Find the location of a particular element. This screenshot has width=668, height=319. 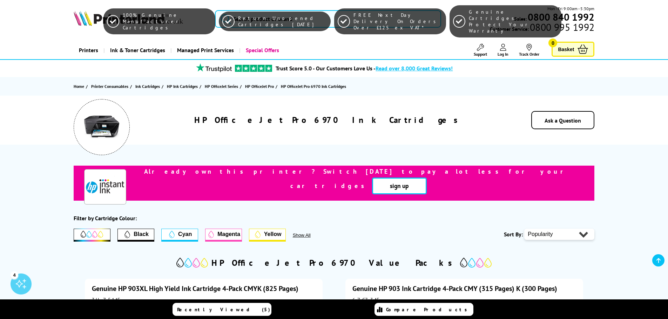

a: Printer Consumables is located at coordinates (110, 86).